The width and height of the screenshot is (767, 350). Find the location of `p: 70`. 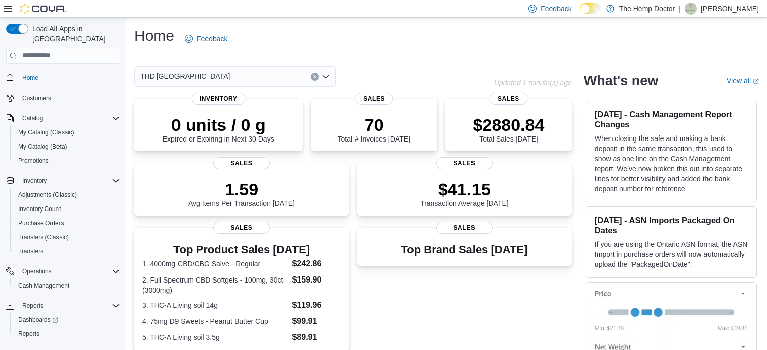

p: 70 is located at coordinates (374, 125).